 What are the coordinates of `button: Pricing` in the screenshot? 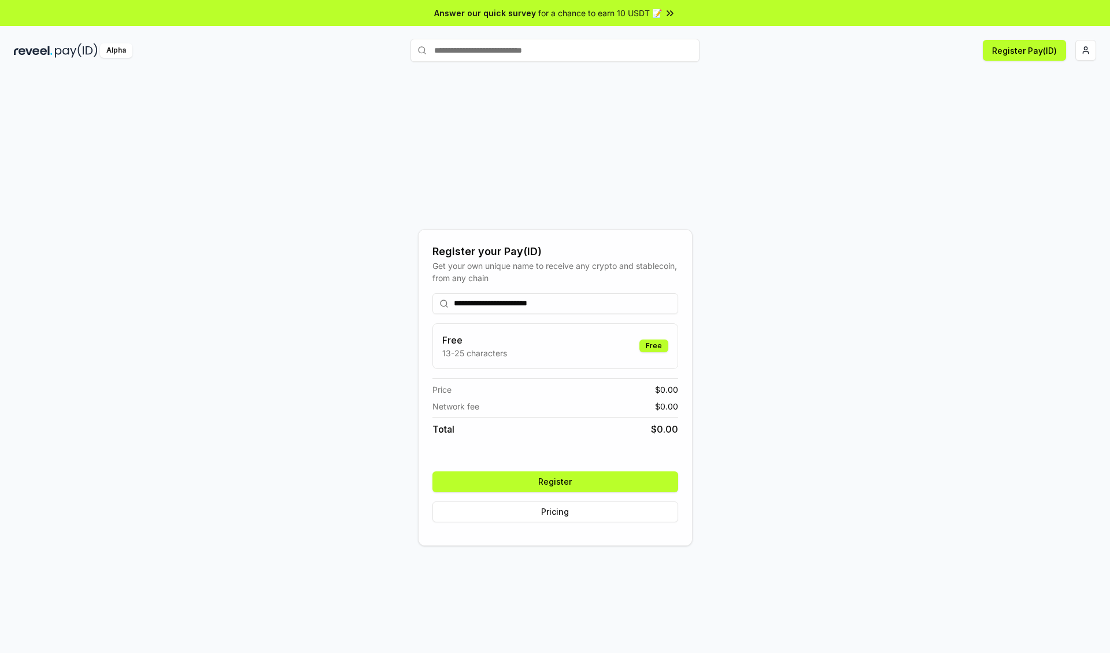 It's located at (555, 512).